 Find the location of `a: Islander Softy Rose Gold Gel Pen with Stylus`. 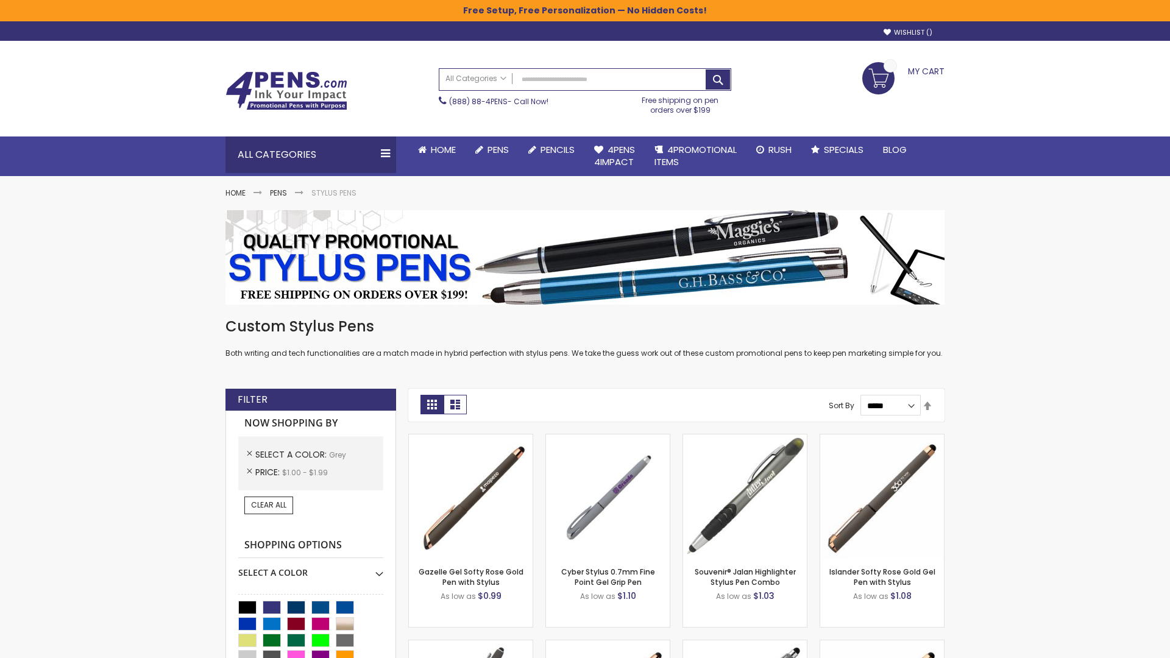

a: Islander Softy Rose Gold Gel Pen with Stylus is located at coordinates (882, 576).